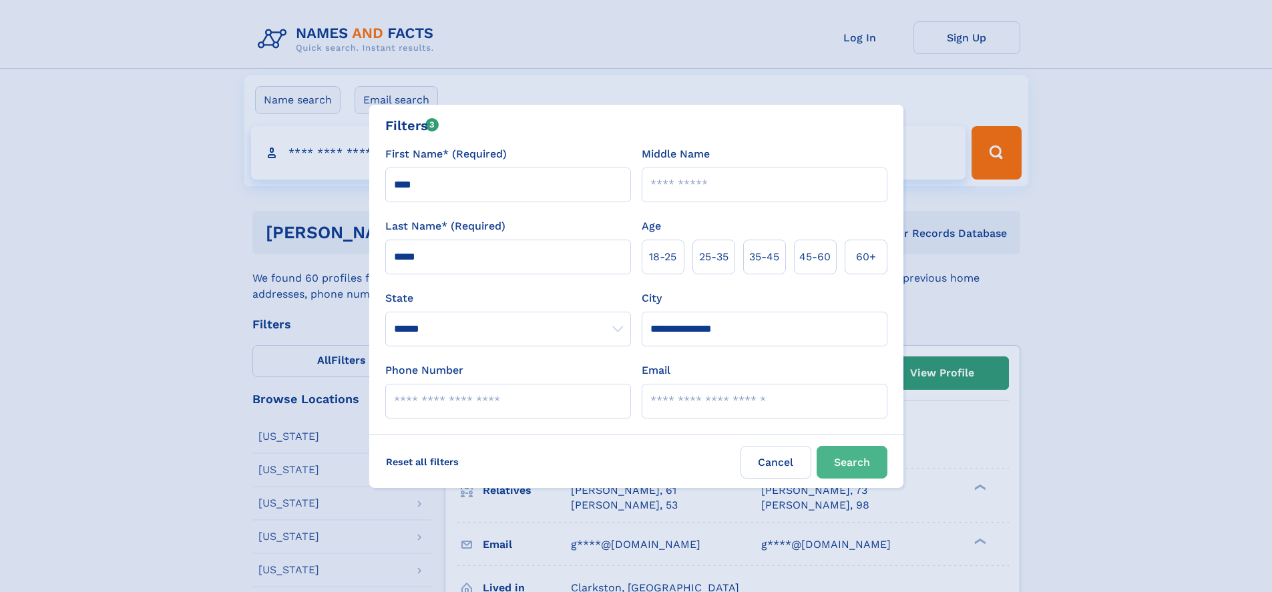 Image resolution: width=1272 pixels, height=592 pixels. Describe the element at coordinates (424, 371) in the screenshot. I see `label: Phone Number` at that location.